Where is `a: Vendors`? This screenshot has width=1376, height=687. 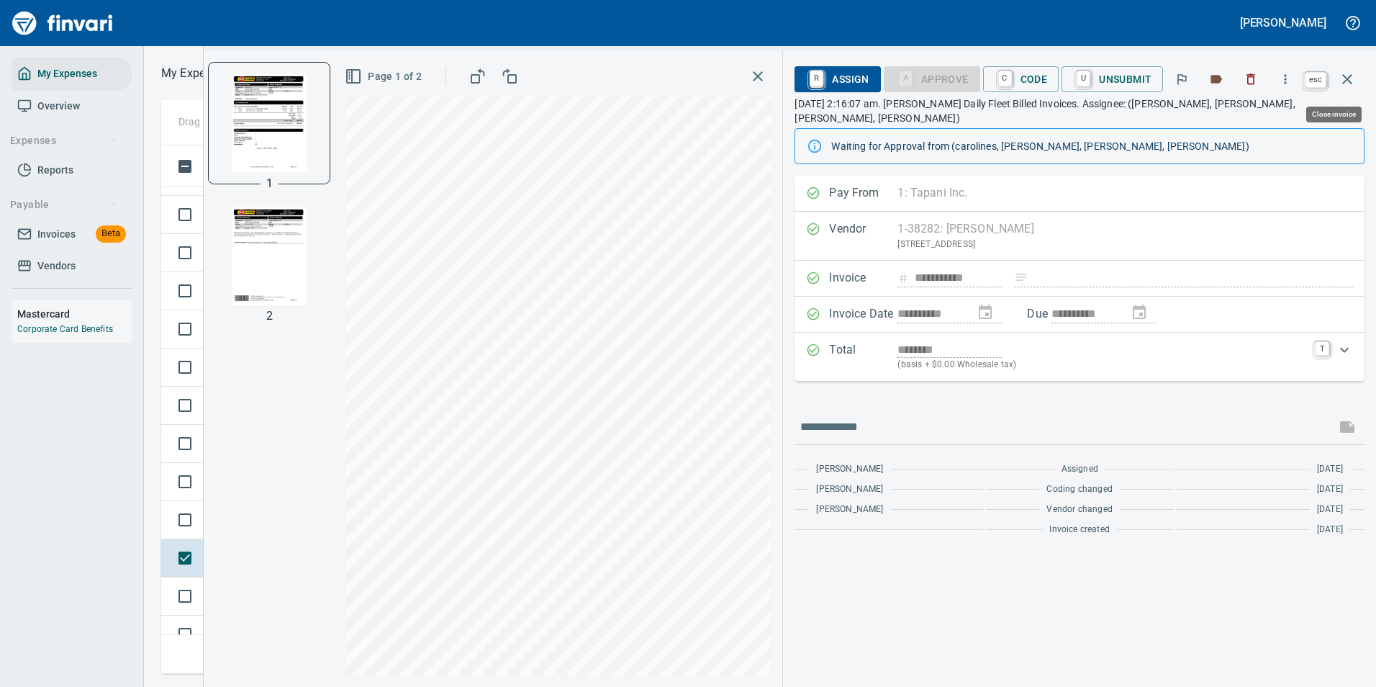
a: Vendors is located at coordinates (71, 266).